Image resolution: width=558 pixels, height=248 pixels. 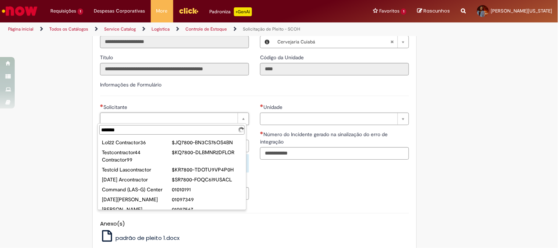 What do you see at coordinates (207, 199) in the screenshot?
I see `div: 01097349` at bounding box center [207, 199].